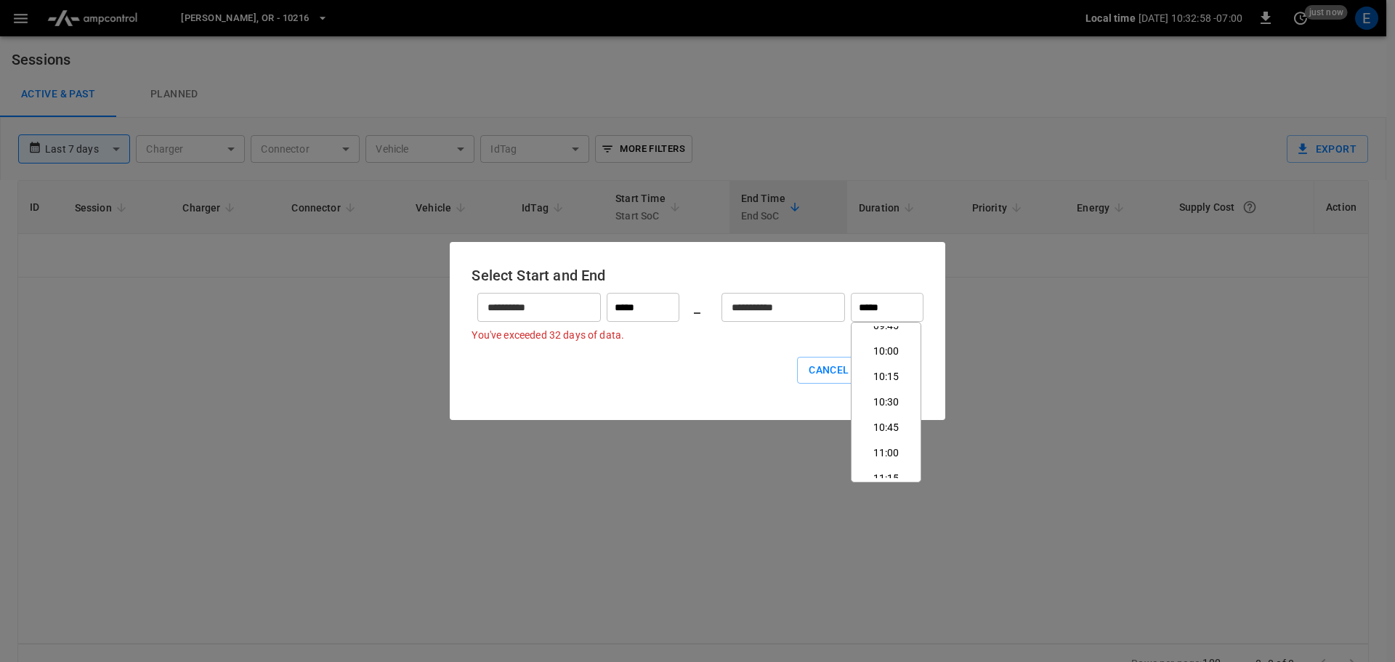 Image resolution: width=1395 pixels, height=662 pixels. I want to click on h6: Select Start and End, so click(697, 275).